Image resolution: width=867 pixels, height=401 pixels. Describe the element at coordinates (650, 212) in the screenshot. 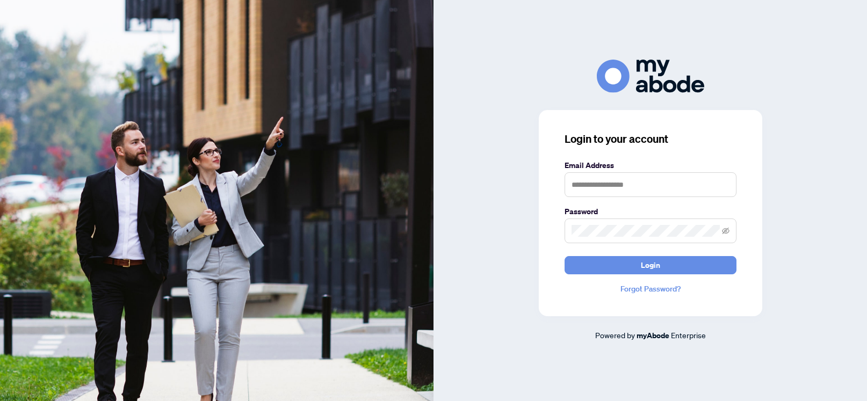

I see `label: Password` at that location.